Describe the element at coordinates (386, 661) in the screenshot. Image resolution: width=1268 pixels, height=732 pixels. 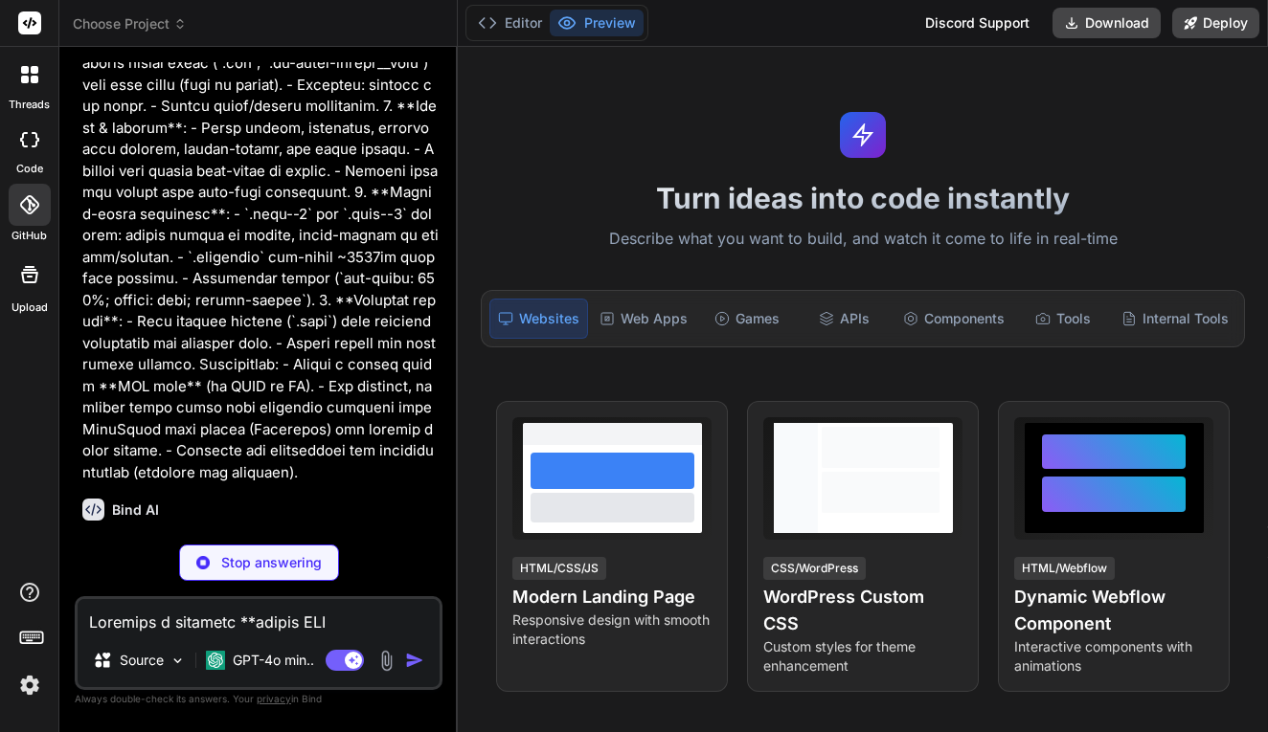
I see `img: attachment` at that location.